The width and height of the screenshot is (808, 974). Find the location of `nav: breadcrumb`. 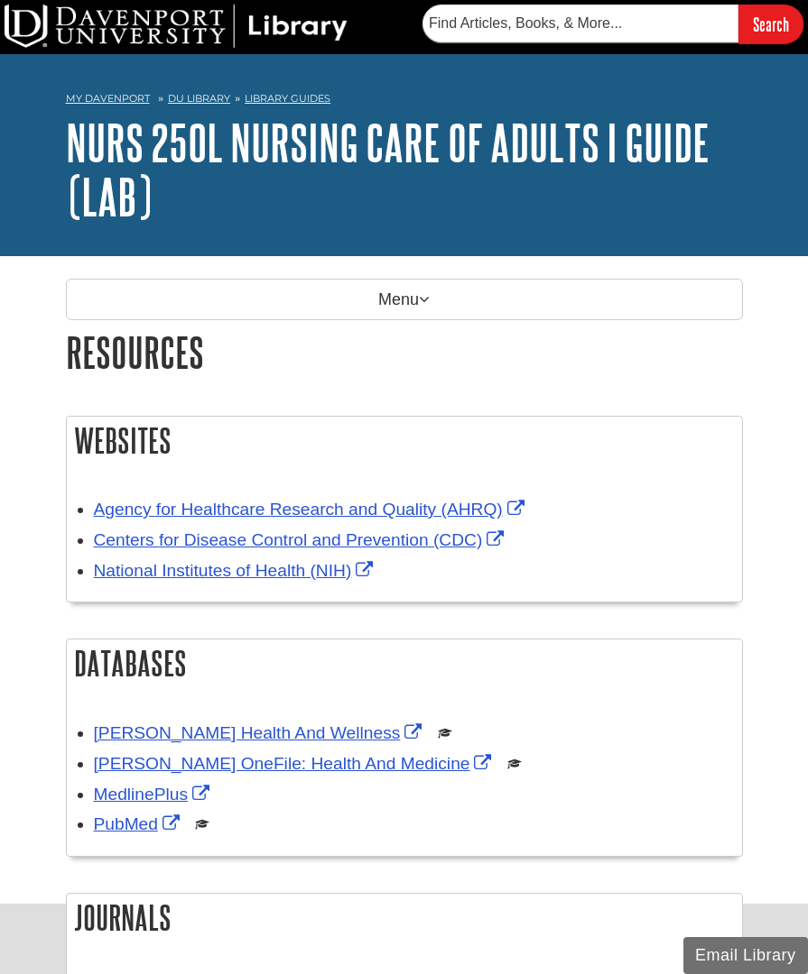

nav: breadcrumb is located at coordinates (404, 101).